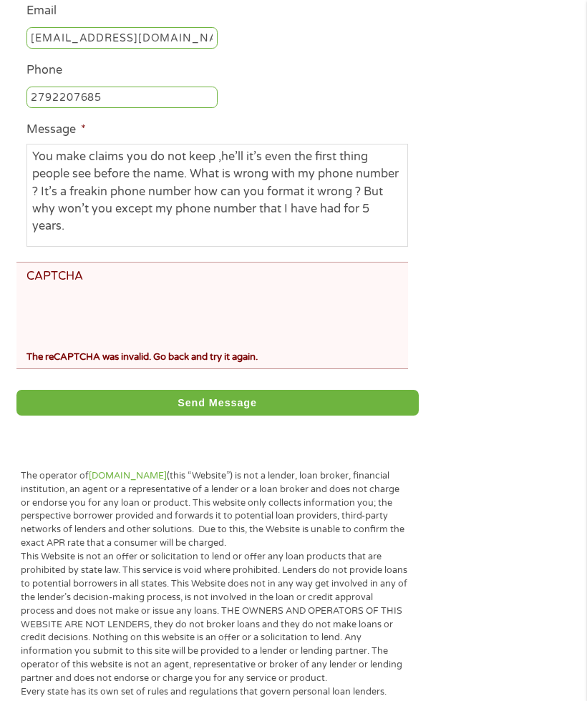 The height and width of the screenshot is (701, 587). Describe the element at coordinates (44, 70) in the screenshot. I see `label: Phone` at that location.